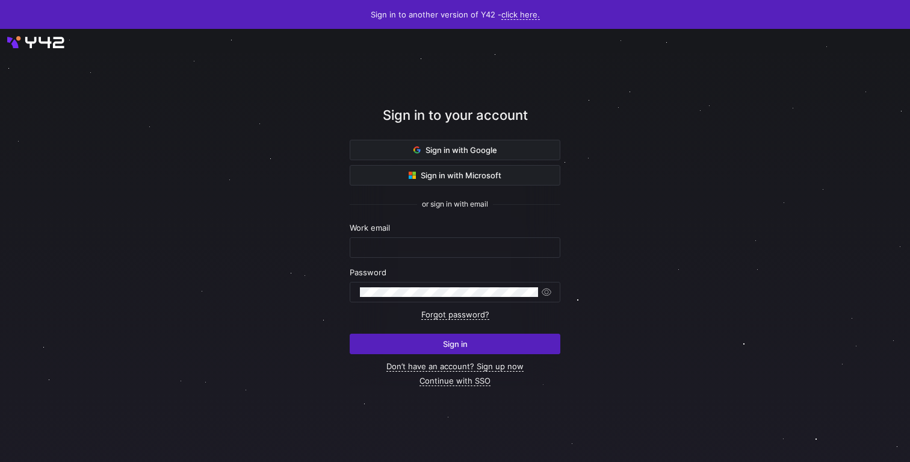 The image size is (910, 462). What do you see at coordinates (455, 150) in the screenshot?
I see `button: Sign in with Google` at bounding box center [455, 150].